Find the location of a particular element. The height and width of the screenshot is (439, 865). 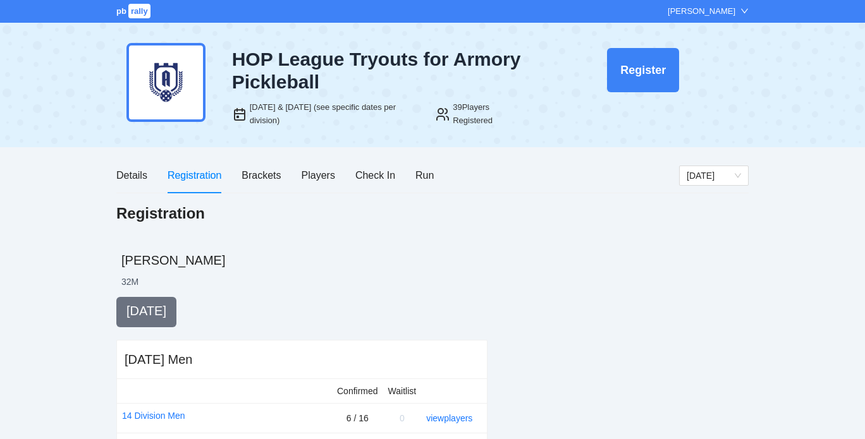

a: pbrally is located at coordinates (134, 11).